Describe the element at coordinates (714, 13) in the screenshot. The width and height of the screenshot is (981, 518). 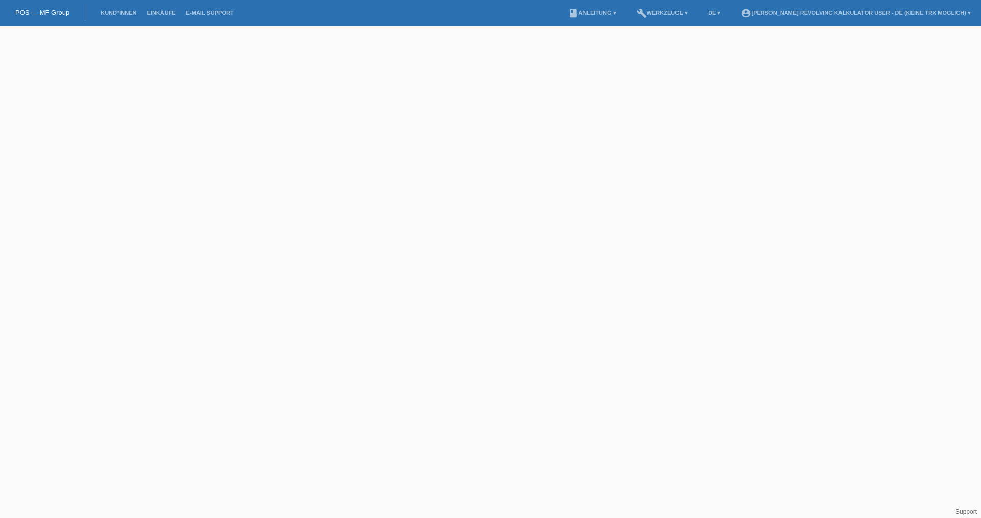
I see `a: DE ▾` at that location.